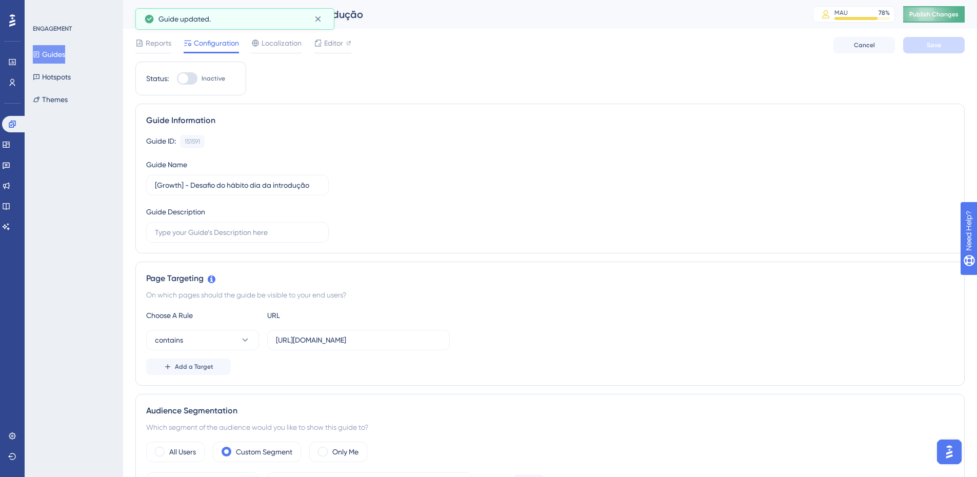  What do you see at coordinates (864, 45) in the screenshot?
I see `span: Cancel` at bounding box center [864, 45].